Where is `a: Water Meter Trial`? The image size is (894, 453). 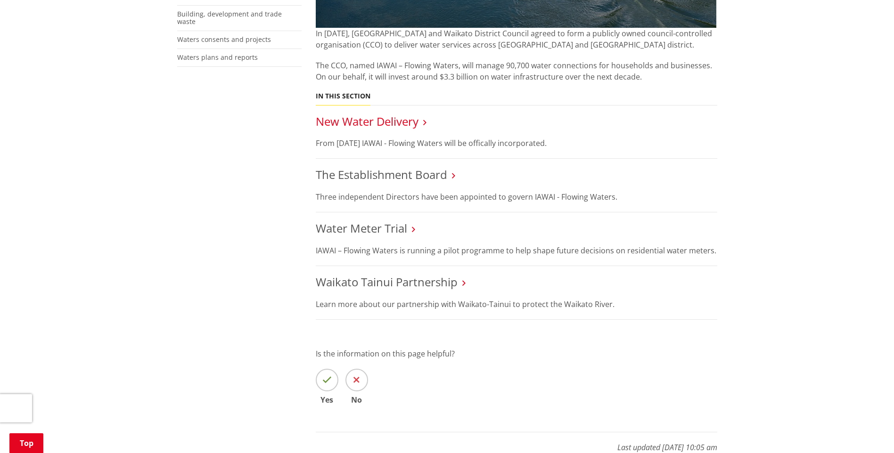 a: Water Meter Trial is located at coordinates (361, 228).